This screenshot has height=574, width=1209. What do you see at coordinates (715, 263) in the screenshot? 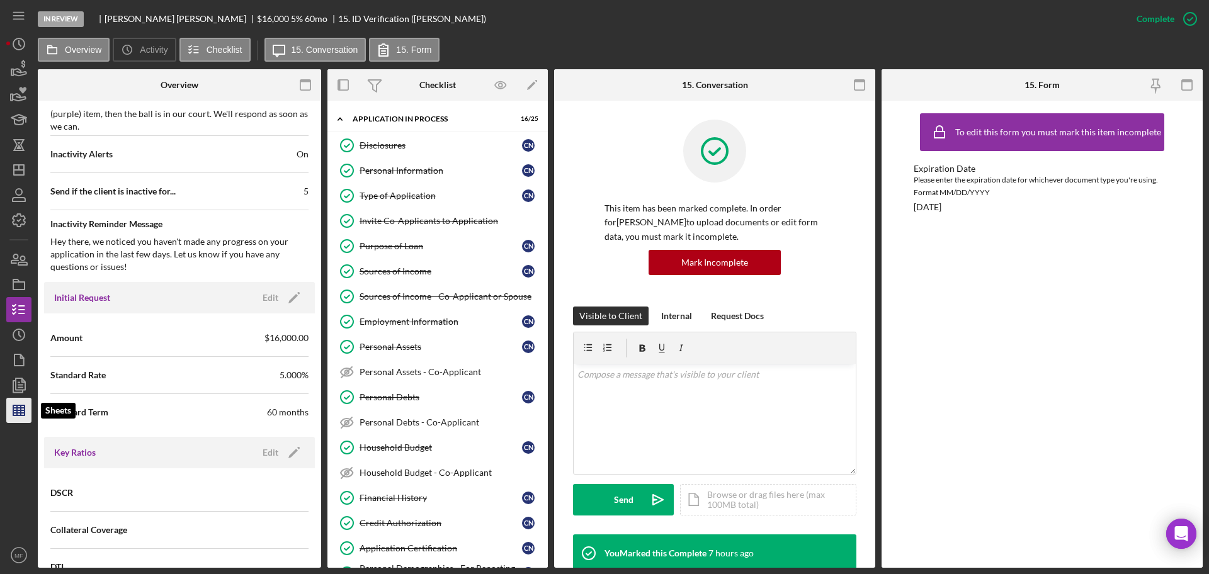
I see `div: Mark Incomplete` at bounding box center [715, 263].